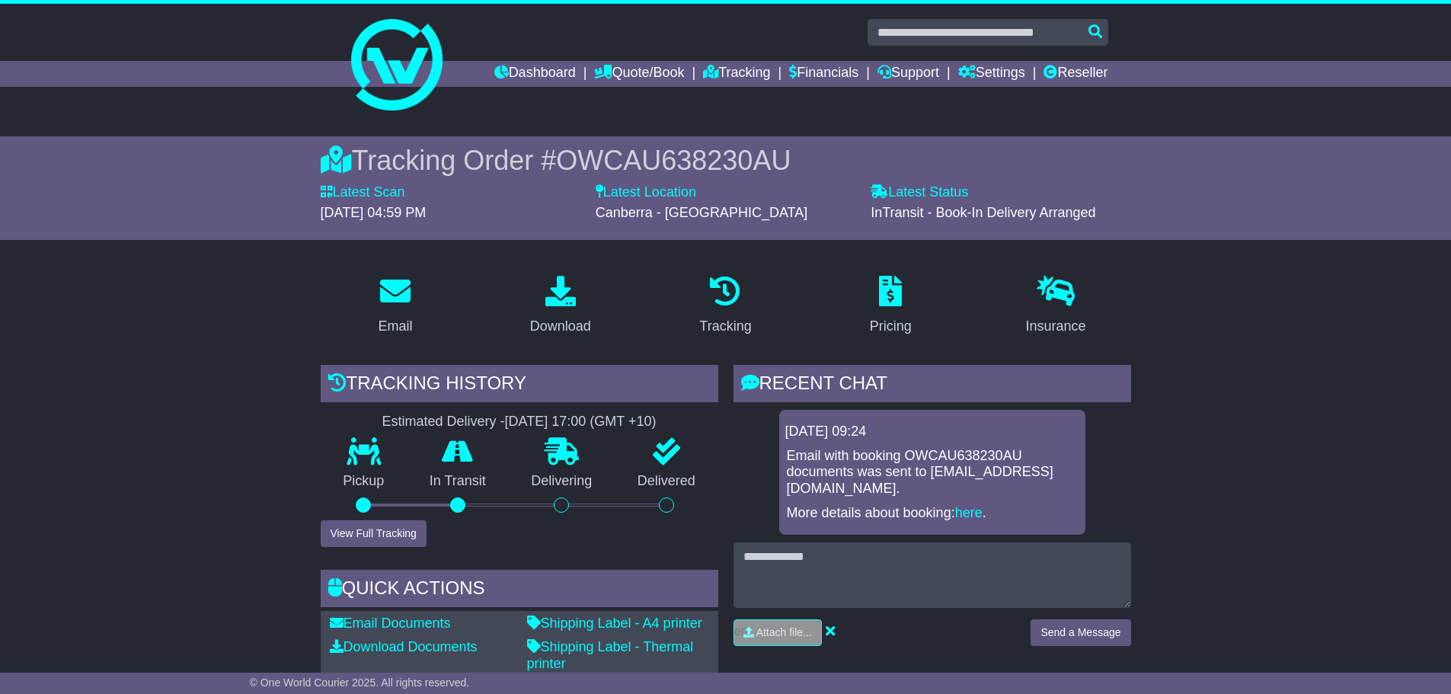 This screenshot has width=1451, height=694. I want to click on a: Download, so click(560, 306).